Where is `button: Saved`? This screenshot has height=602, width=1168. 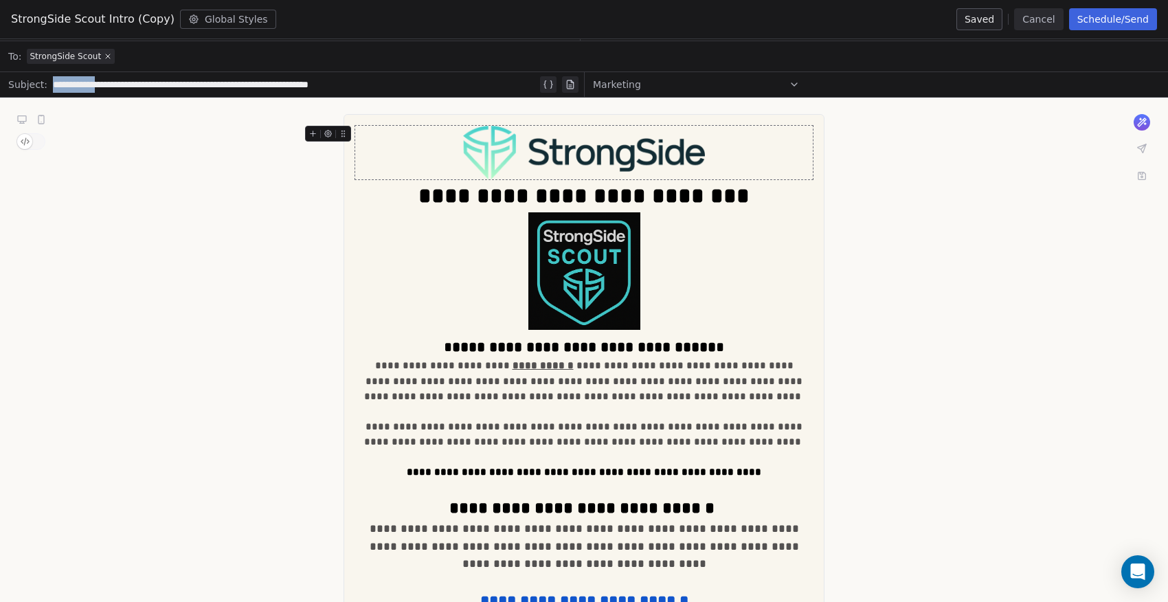 button: Saved is located at coordinates (979, 19).